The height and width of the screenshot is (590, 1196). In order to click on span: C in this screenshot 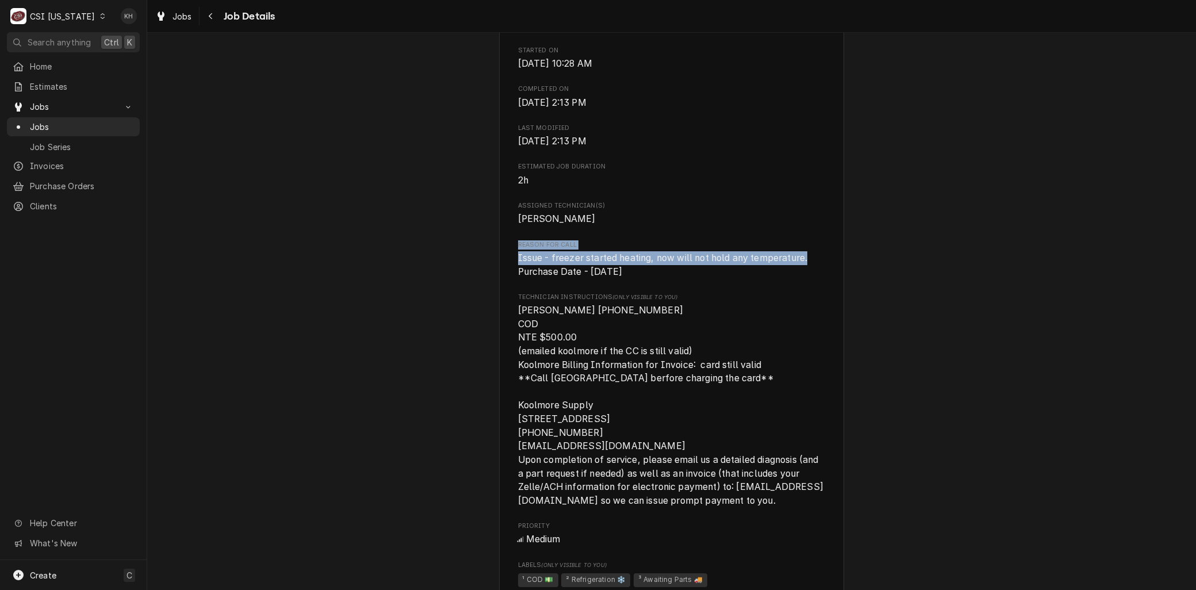, I will do `click(129, 575)`.